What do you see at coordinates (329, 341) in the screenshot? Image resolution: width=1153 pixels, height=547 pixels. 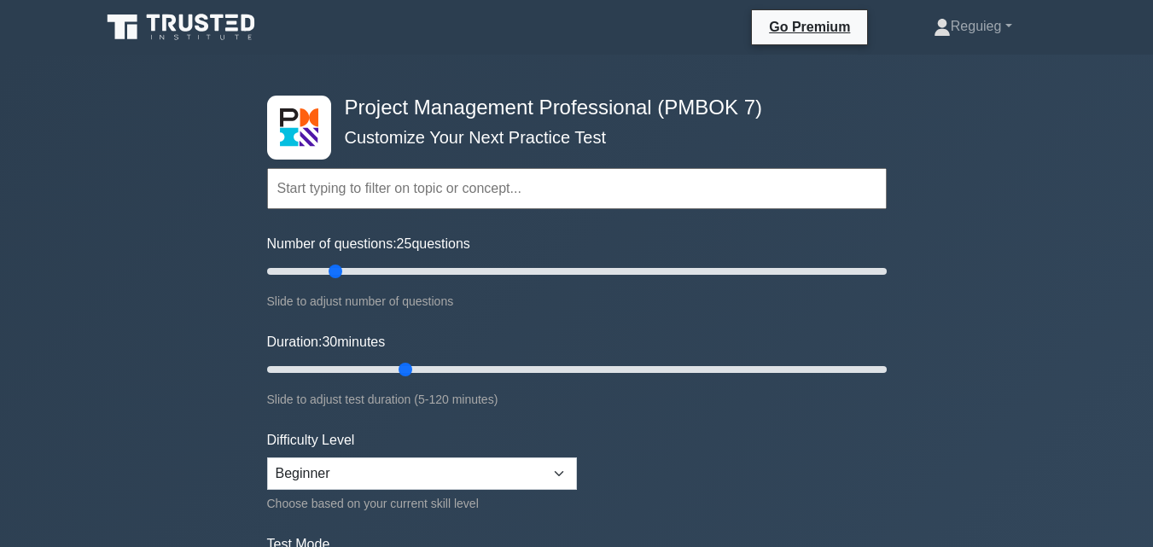 I see `span: 30` at bounding box center [329, 341].